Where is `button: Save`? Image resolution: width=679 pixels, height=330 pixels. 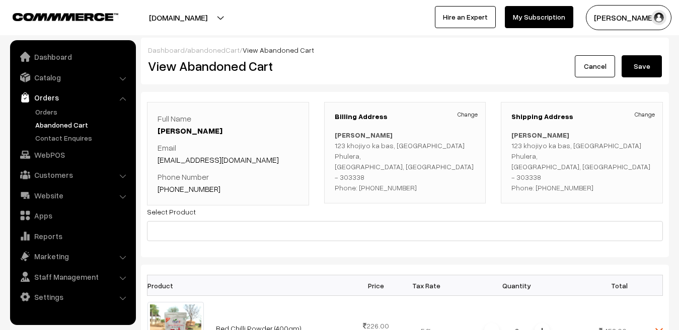
button: Save is located at coordinates (641, 66).